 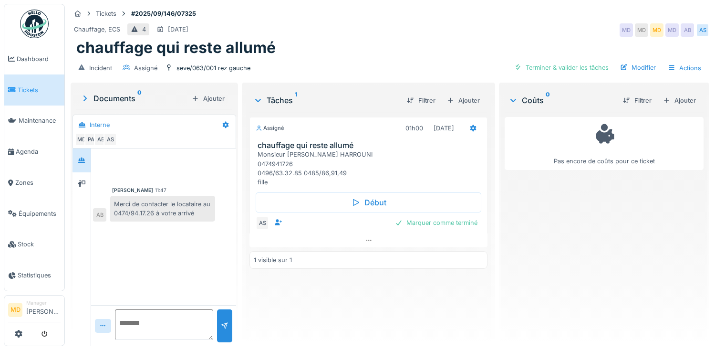 I want to click on div: 1 visible sur 1, so click(x=273, y=259).